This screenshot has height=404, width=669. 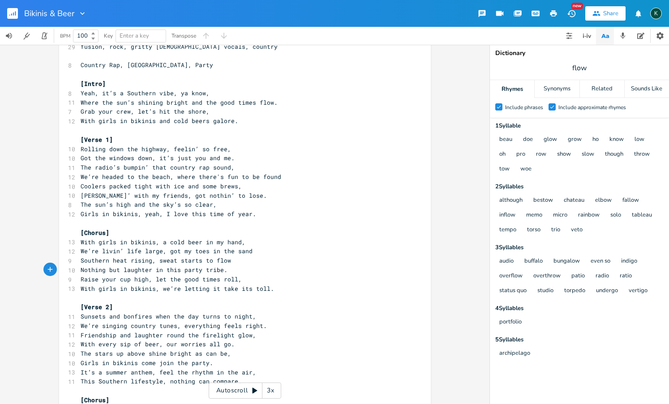 I want to click on span: This Southern lifestyle, nothing can compare., so click(x=161, y=381).